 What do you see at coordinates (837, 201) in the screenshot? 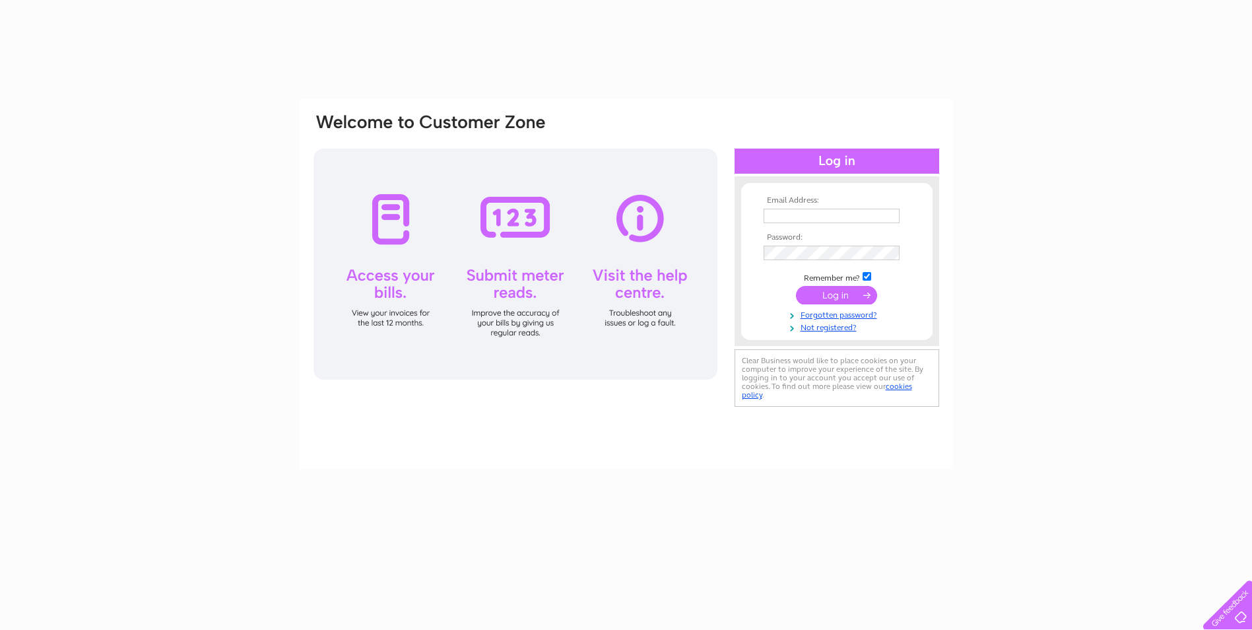
I see `th: Email Address:` at bounding box center [837, 201].